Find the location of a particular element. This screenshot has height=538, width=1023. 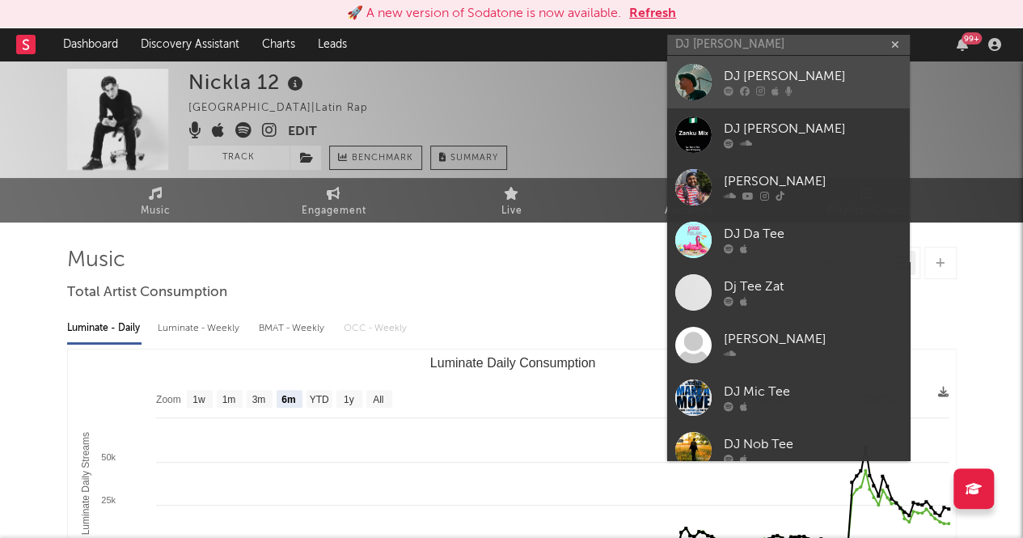

text: 1w is located at coordinates (199, 400).